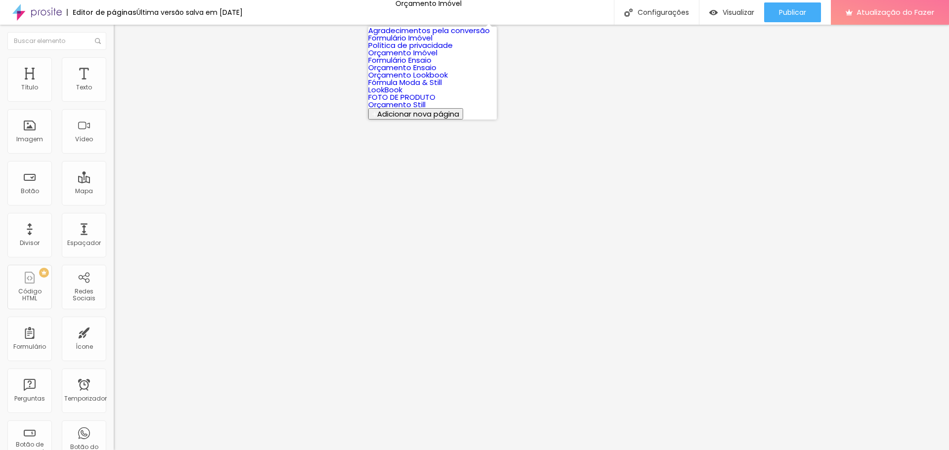 The image size is (949, 450). I want to click on a: Orçamento Imóvel, so click(403, 52).